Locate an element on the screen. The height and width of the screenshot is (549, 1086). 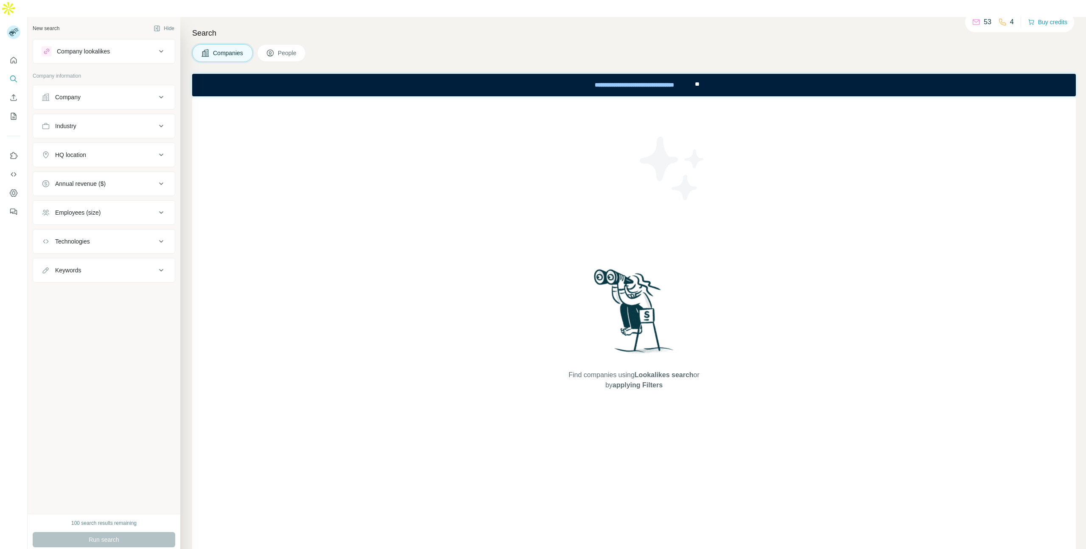
p: 4 is located at coordinates (1012, 22).